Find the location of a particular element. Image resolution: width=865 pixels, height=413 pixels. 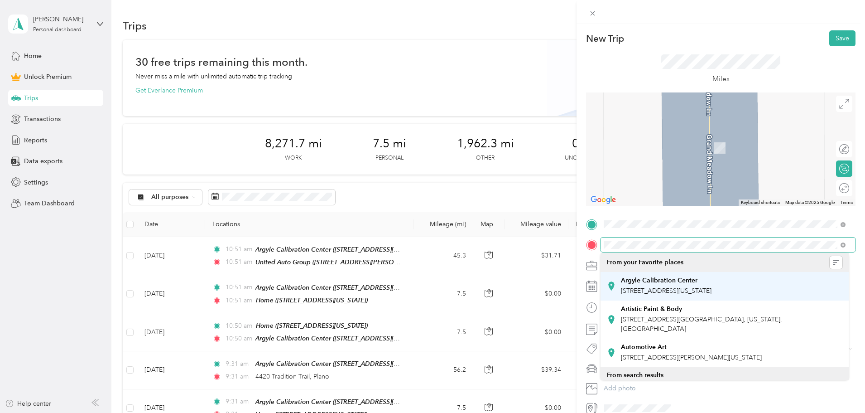

p: New Trip is located at coordinates (605, 38).